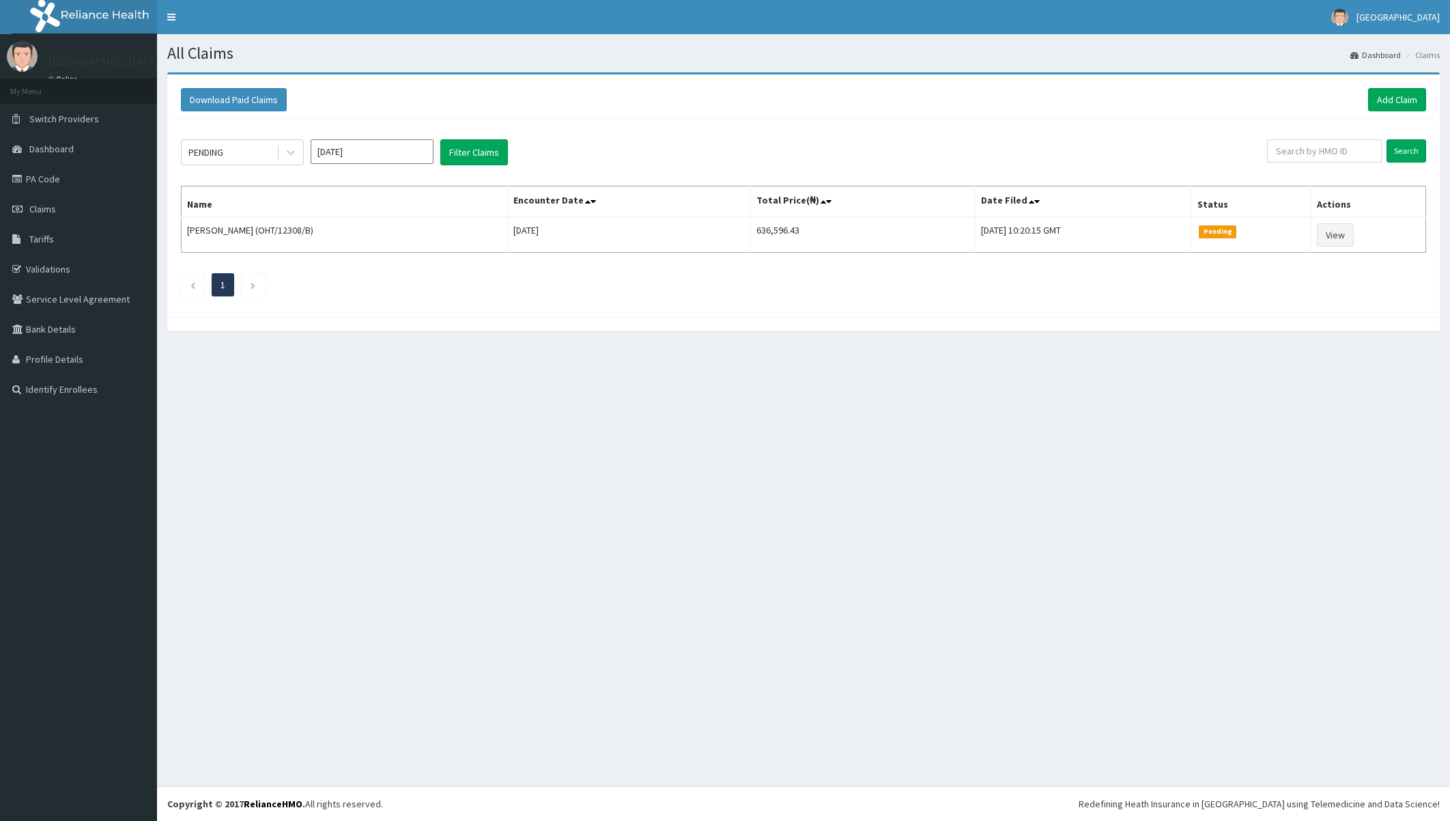  What do you see at coordinates (223, 285) in the screenshot?
I see `a: Page 1 is your current page` at bounding box center [223, 285].